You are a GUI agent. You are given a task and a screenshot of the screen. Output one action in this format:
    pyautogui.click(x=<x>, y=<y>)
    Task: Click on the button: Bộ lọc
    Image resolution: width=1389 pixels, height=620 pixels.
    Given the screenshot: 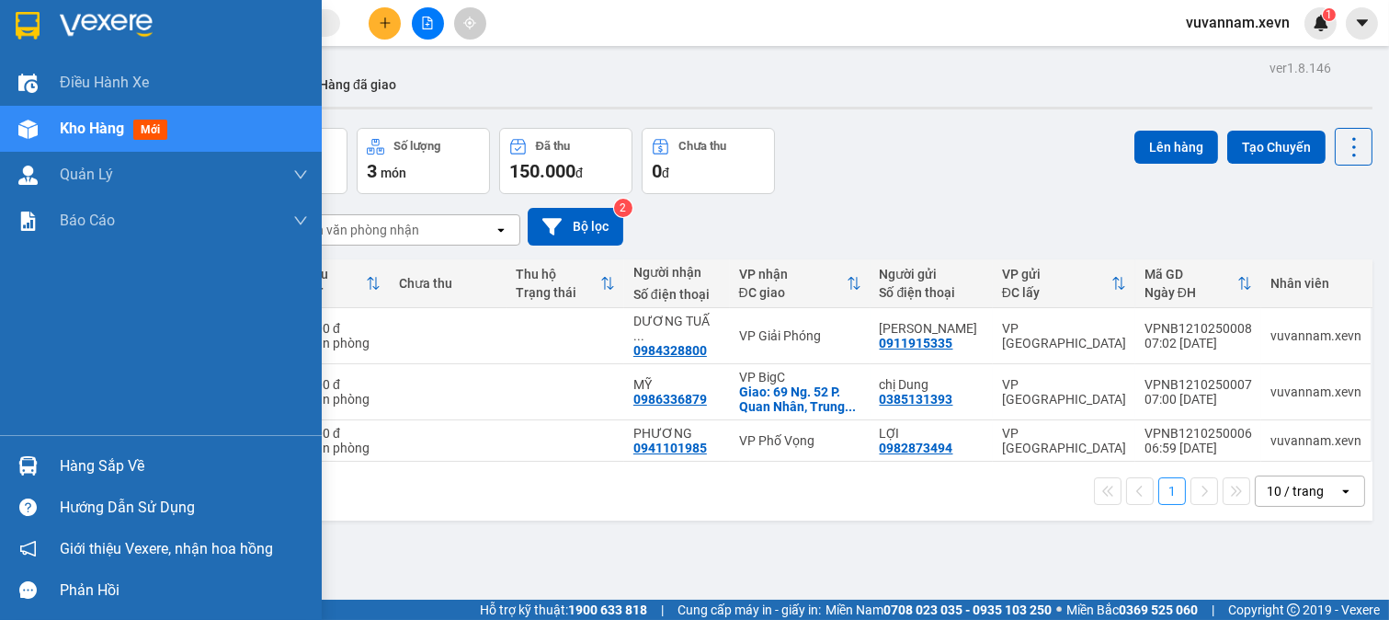 What is the action you would take?
    pyautogui.click(x=575, y=226)
    